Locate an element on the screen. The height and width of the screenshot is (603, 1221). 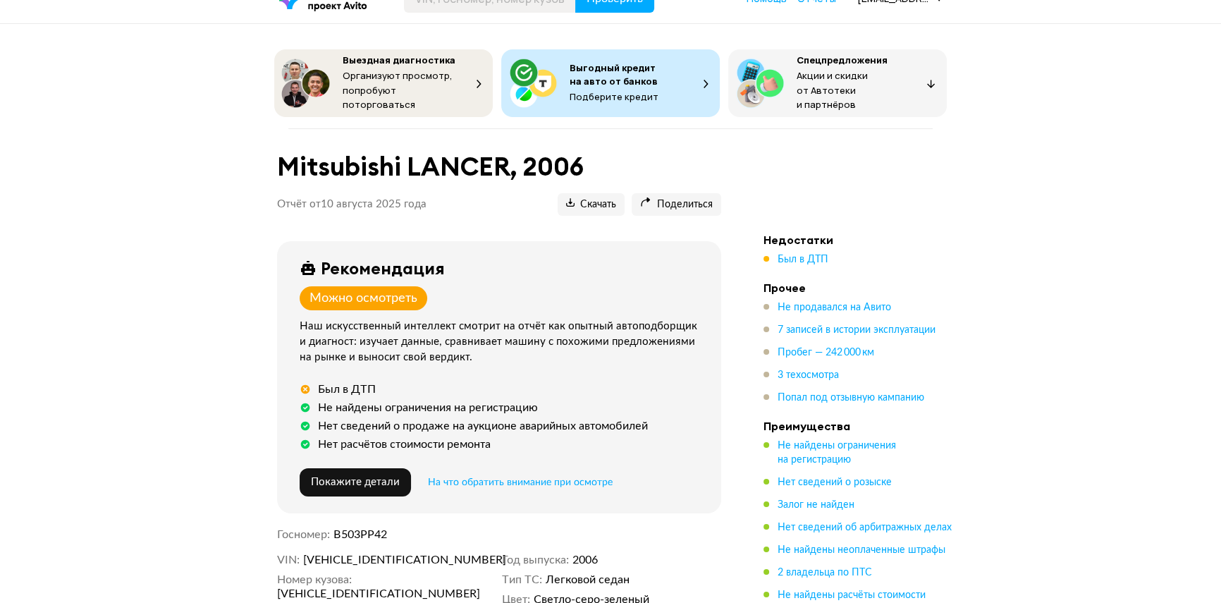
div: Рекомендация is located at coordinates (383, 268).